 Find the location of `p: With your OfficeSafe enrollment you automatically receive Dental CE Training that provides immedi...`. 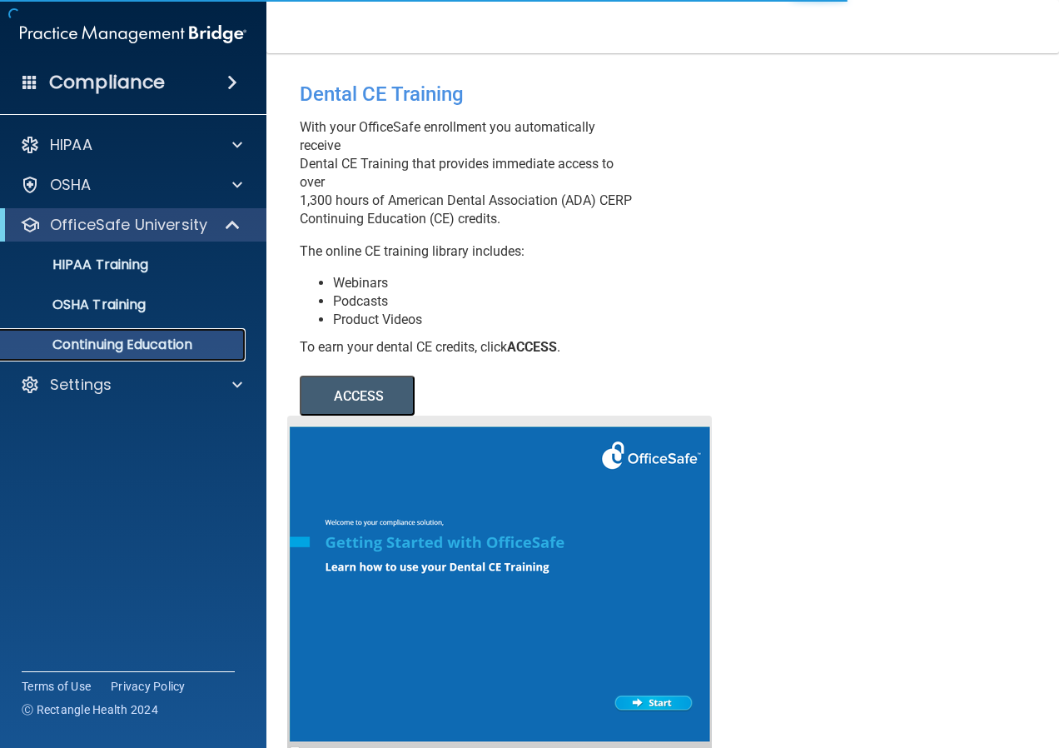

p: With your OfficeSafe enrollment you automatically receive Dental CE Training that provides immedi... is located at coordinates (469, 173).